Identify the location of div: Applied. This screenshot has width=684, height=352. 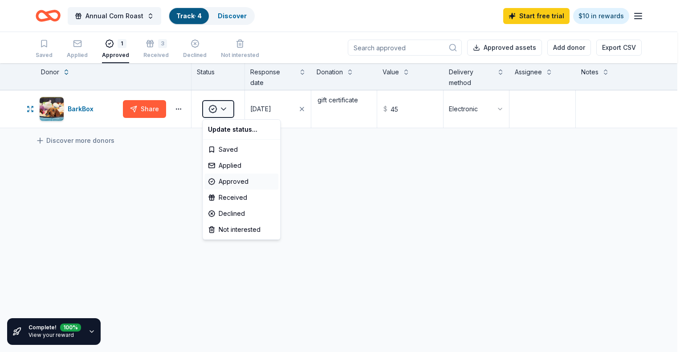
(241, 166).